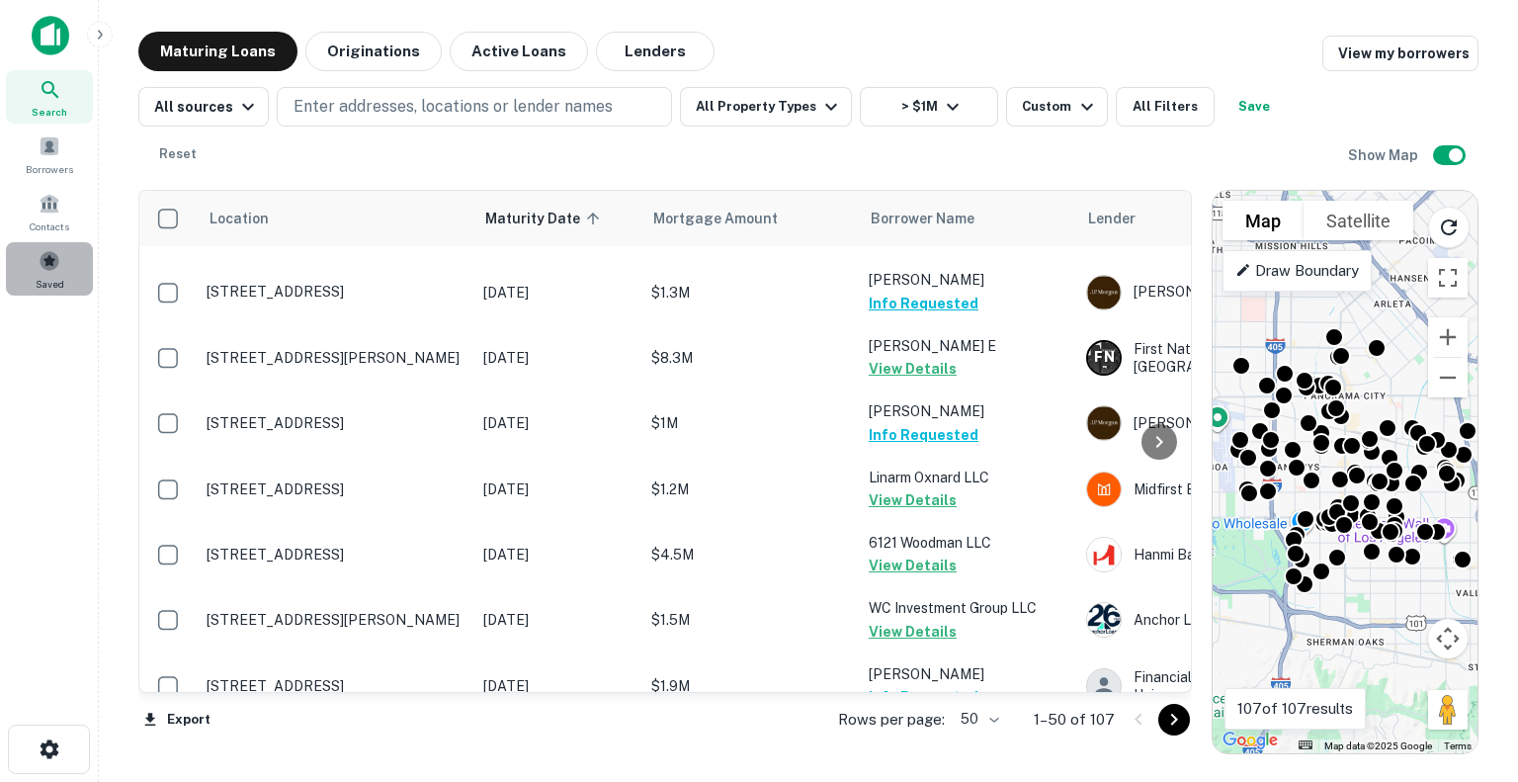 Image resolution: width=1518 pixels, height=782 pixels. Describe the element at coordinates (750, 423) in the screenshot. I see `p: $1M` at that location.